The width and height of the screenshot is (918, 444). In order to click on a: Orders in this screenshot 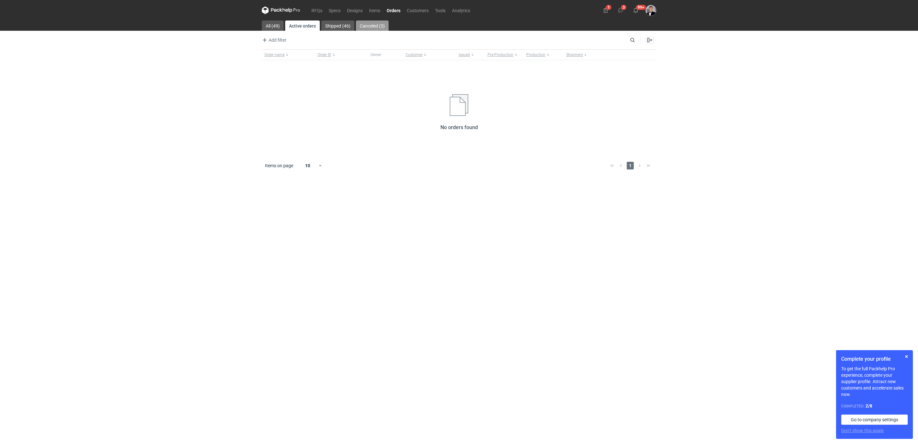, I will do `click(393, 10)`.